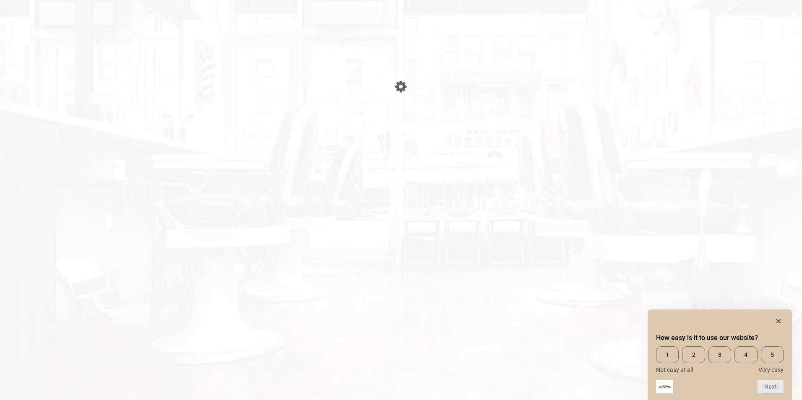  What do you see at coordinates (772, 355) in the screenshot?
I see `span: 5` at bounding box center [772, 355].